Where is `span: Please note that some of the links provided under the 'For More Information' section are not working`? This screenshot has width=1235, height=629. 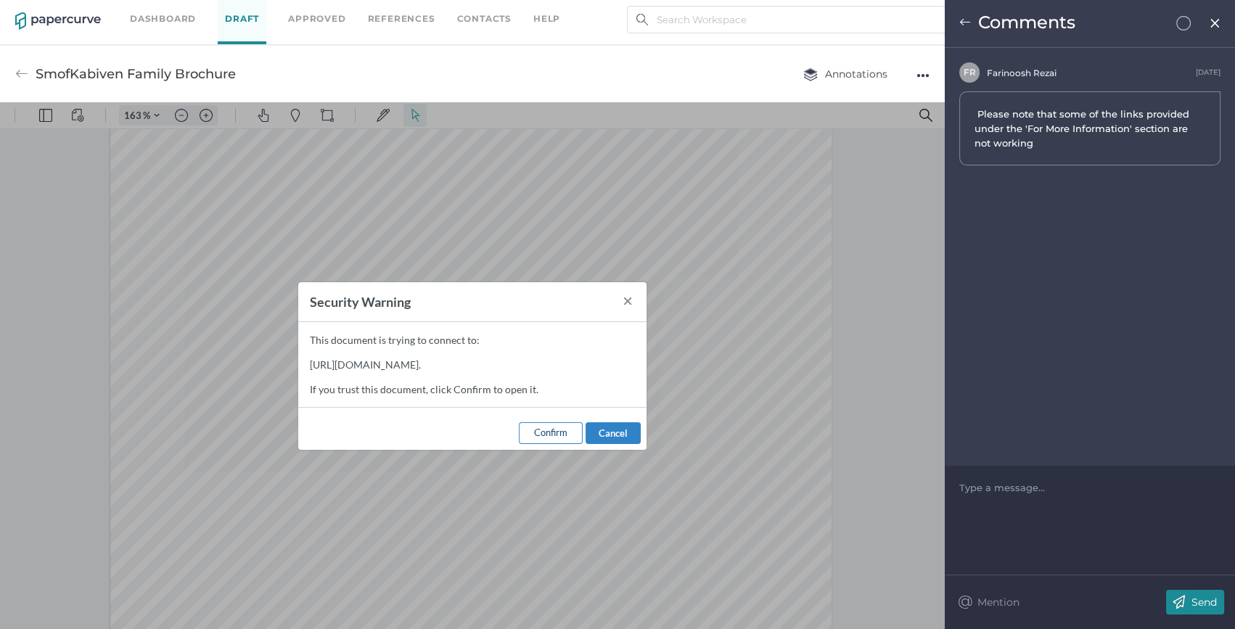 span: Please note that some of the links provided under the 'For More Information' section are not working is located at coordinates (1084, 128).